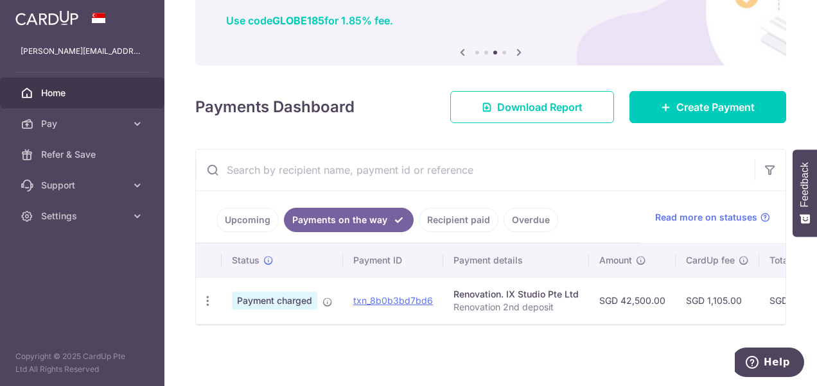  I want to click on span: Total amt., so click(790, 261).